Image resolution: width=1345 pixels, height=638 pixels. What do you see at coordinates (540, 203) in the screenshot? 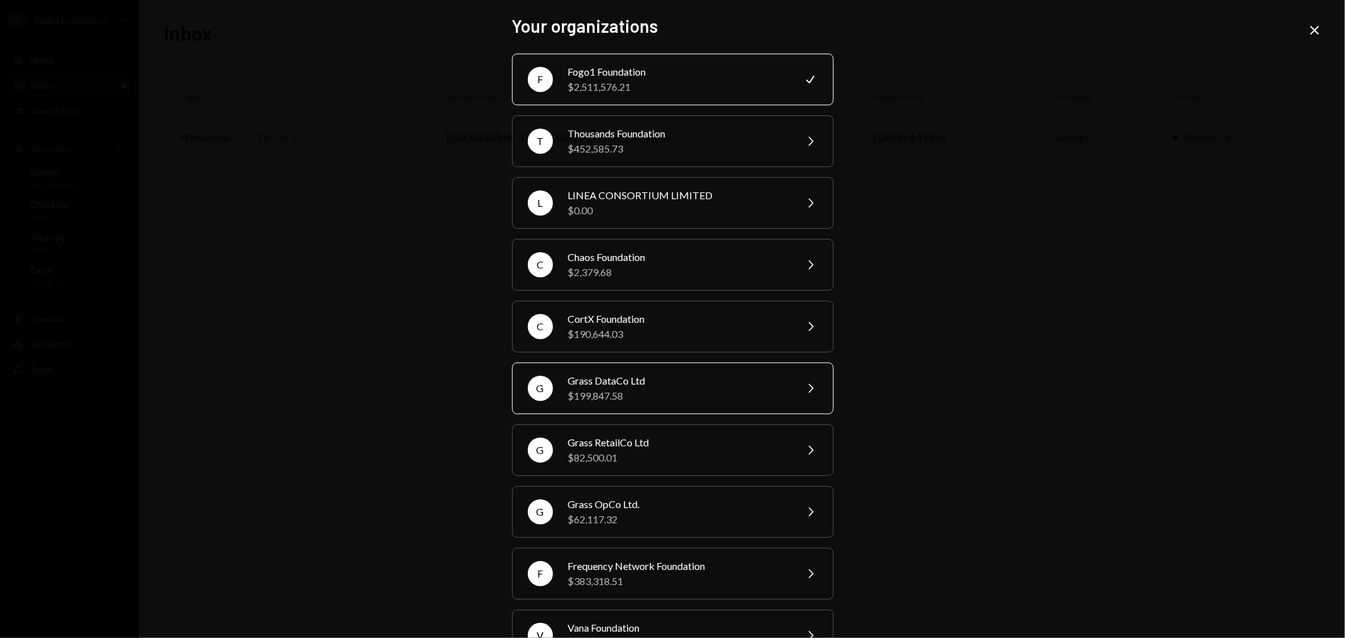
I see `div: L` at bounding box center [540, 203].